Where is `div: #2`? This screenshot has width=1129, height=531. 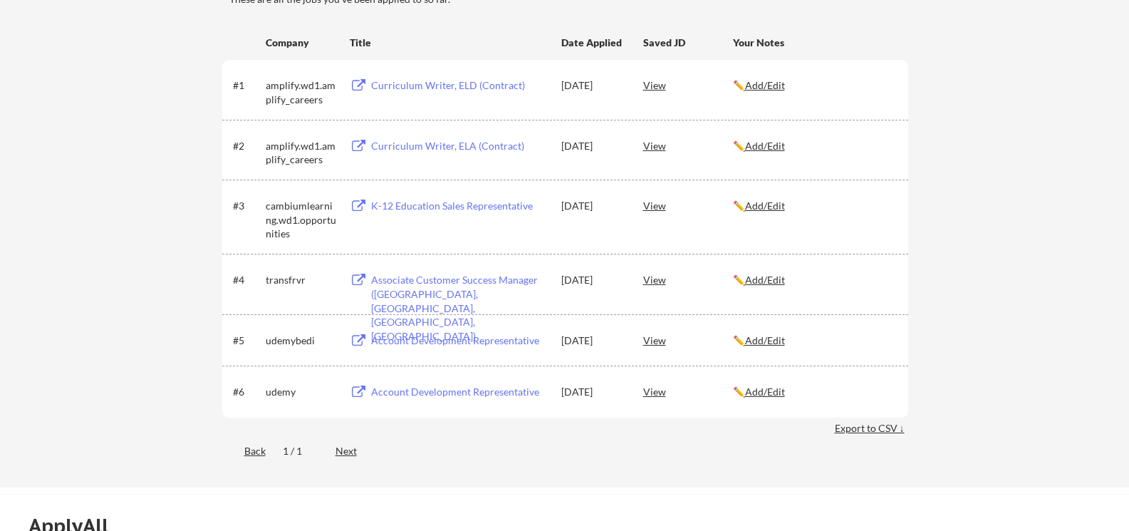
div: #2 is located at coordinates (246, 146).